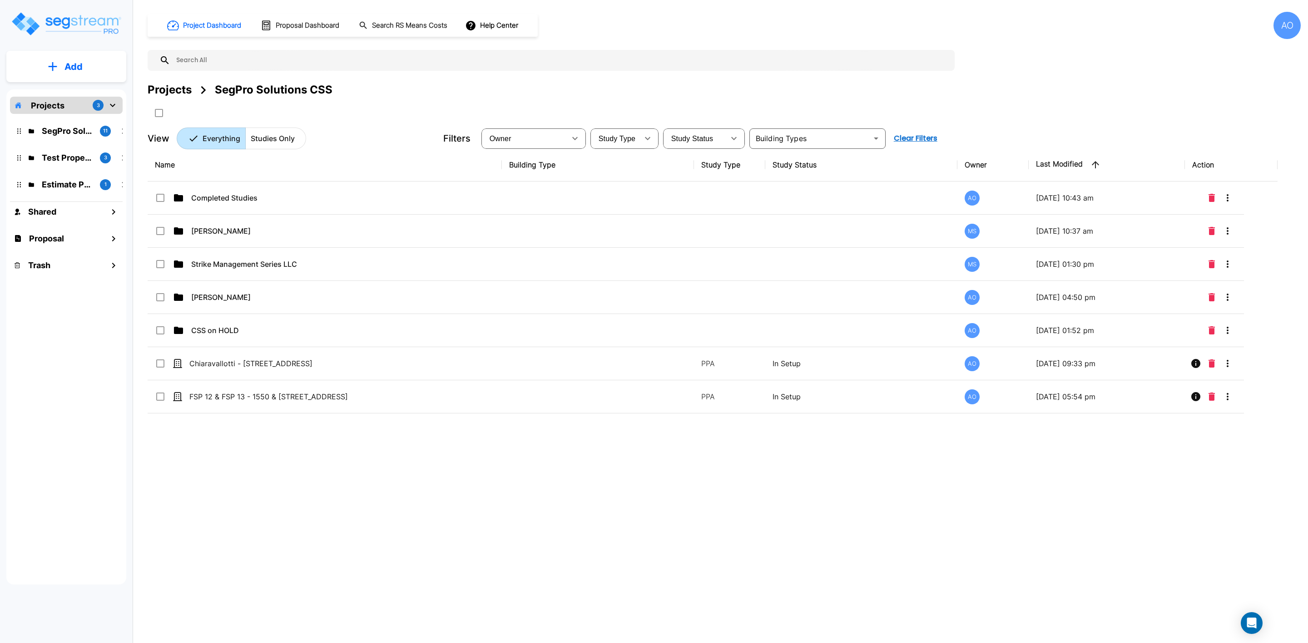 This screenshot has height=643, width=1308. What do you see at coordinates (404, 25) in the screenshot?
I see `button: Search RS Means Costs` at bounding box center [404, 25].